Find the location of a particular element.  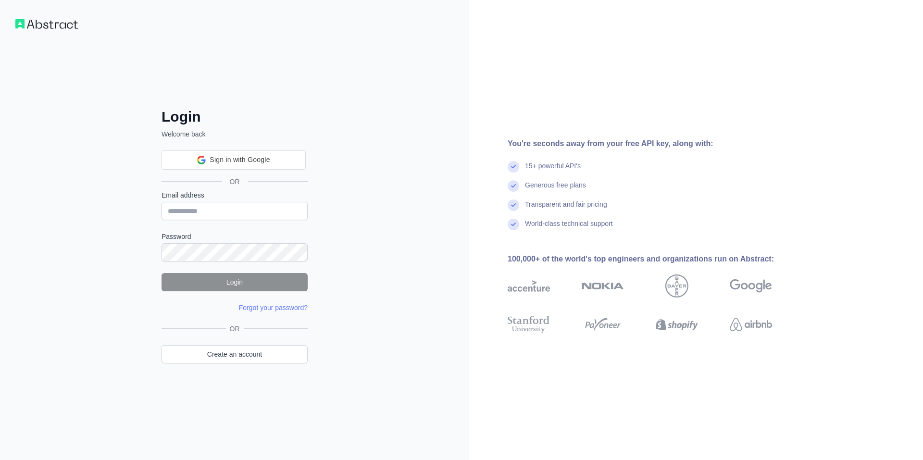

button: Login is located at coordinates (235, 282).